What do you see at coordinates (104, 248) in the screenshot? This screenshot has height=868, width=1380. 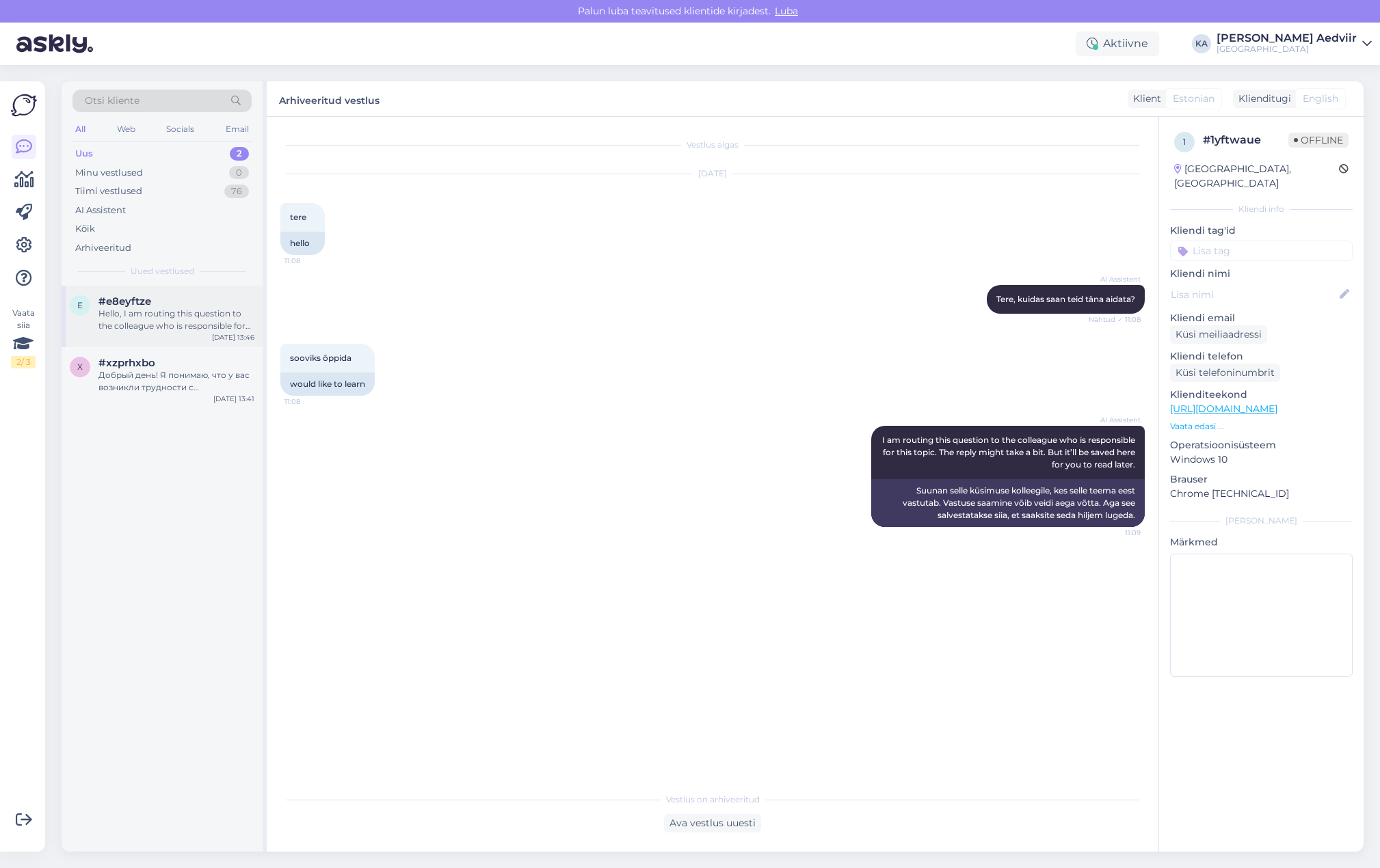 I see `div: Arhiveeritud` at bounding box center [104, 248].